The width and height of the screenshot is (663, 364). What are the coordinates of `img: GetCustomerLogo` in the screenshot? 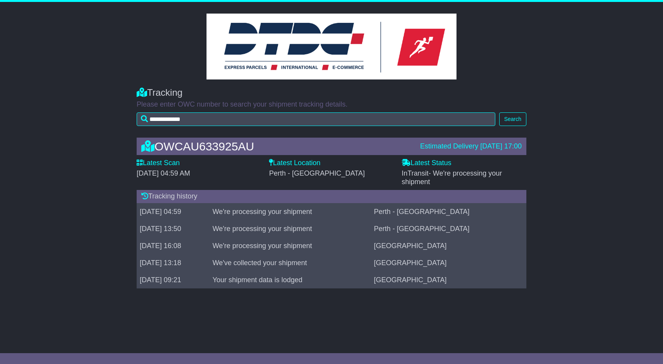 It's located at (331, 47).